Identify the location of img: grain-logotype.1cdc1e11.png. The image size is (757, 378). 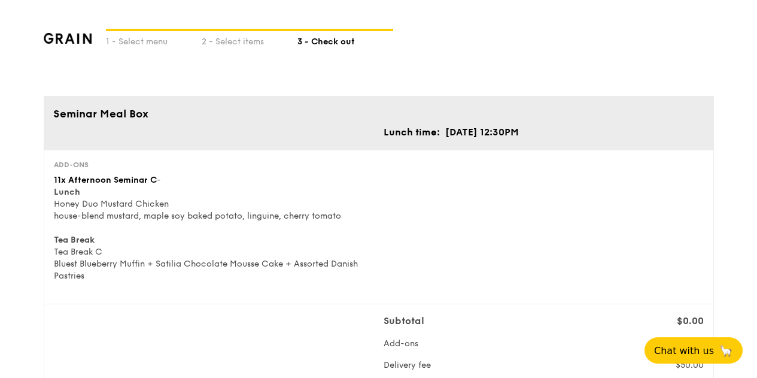
(68, 38).